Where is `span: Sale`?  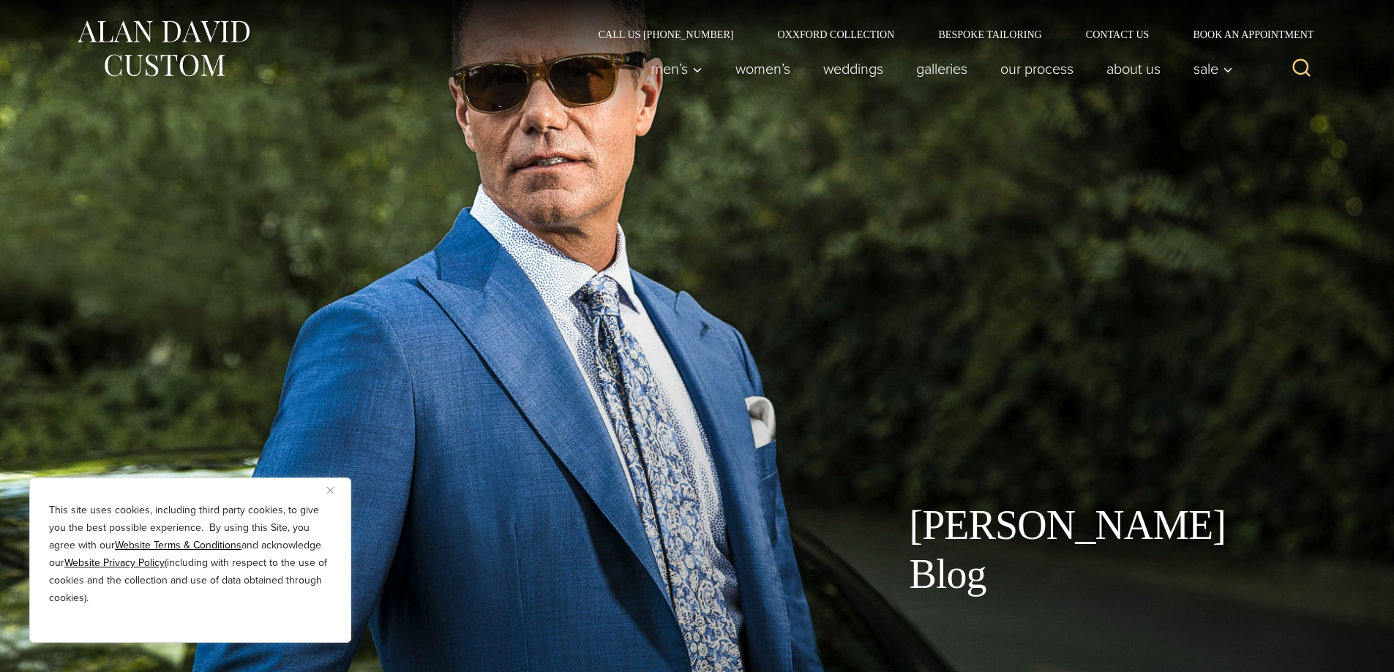 span: Sale is located at coordinates (1213, 69).